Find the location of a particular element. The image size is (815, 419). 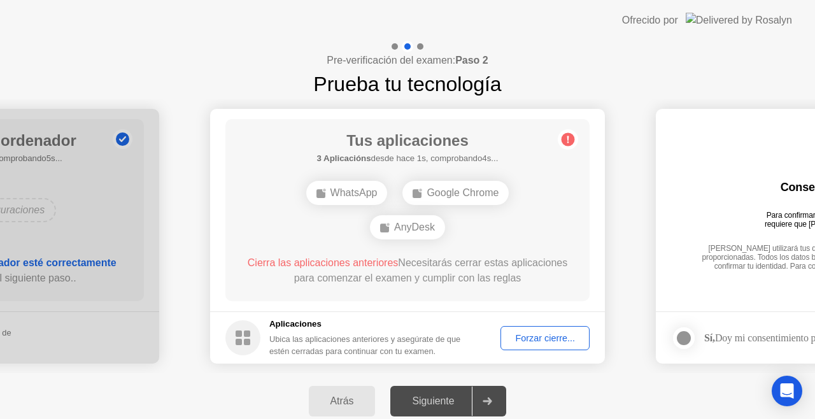

h1: Tus aplicaciones is located at coordinates (407, 141).